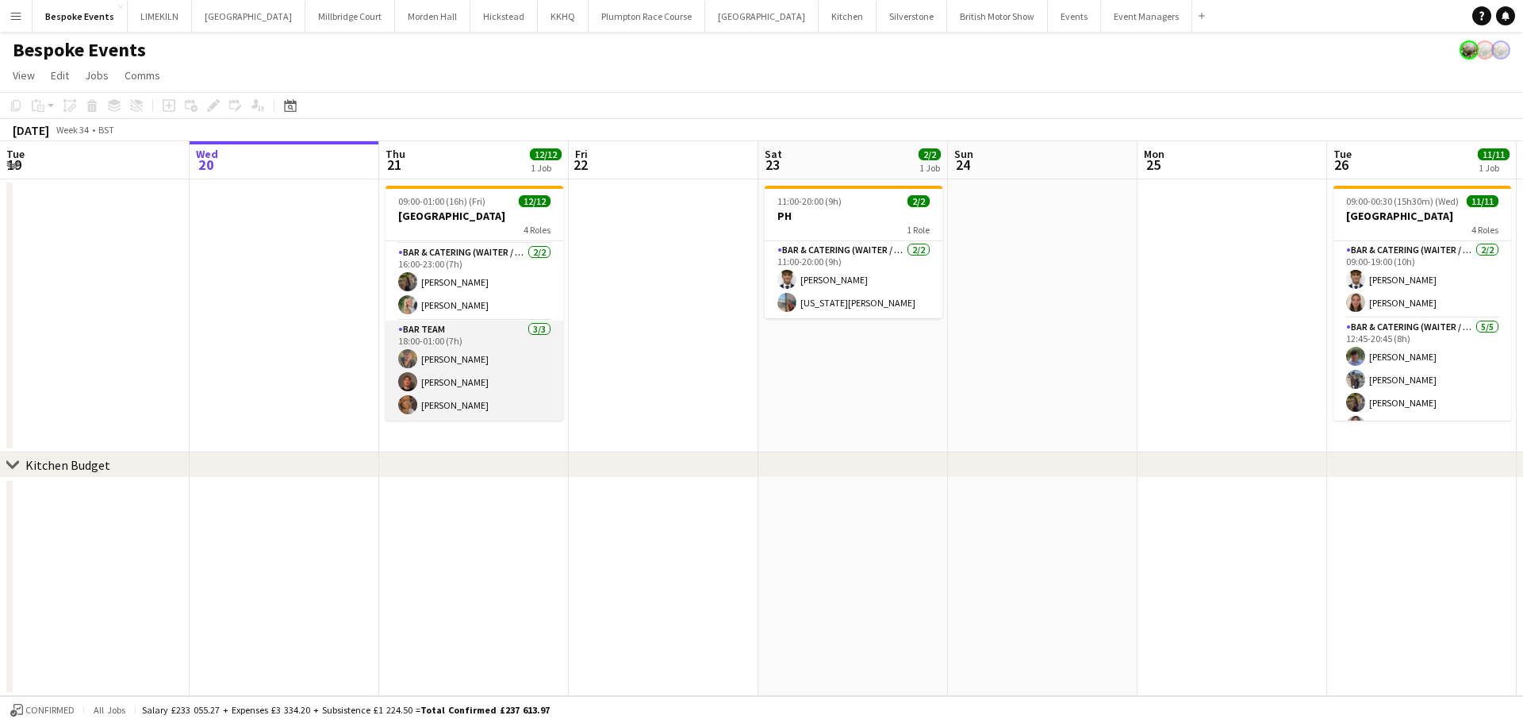  Describe the element at coordinates (67, 465) in the screenshot. I see `div: Kitchen Budget` at that location.